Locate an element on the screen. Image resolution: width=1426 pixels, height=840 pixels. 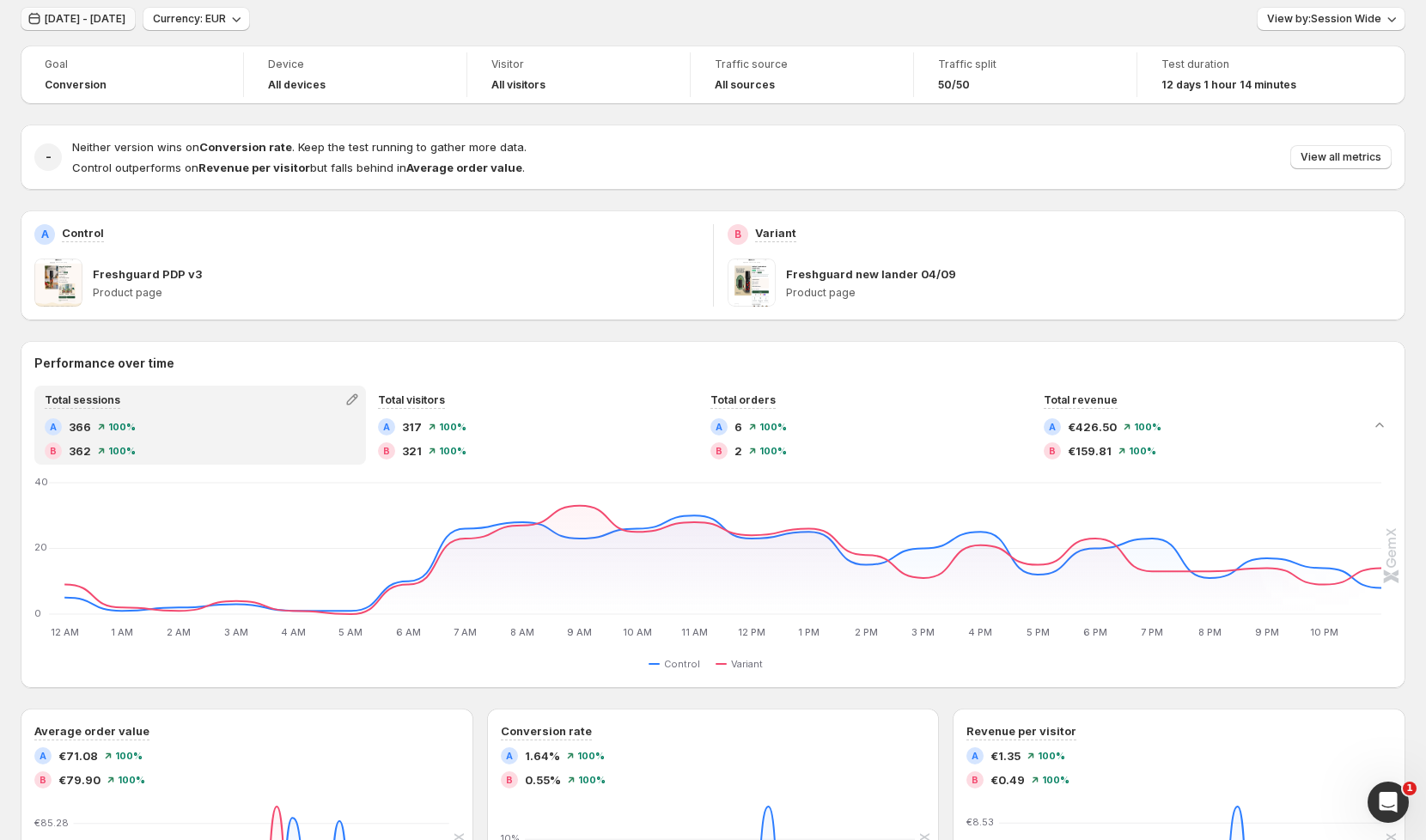
text: 6 PM is located at coordinates (1095, 632).